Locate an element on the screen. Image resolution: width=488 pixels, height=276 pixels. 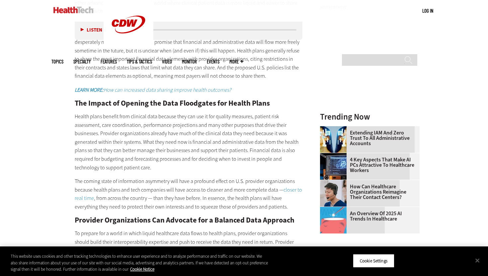
p: To prepare for a world in which liquid healthcare data flows to health plans, provider organizati... is located at coordinates (189, 242).